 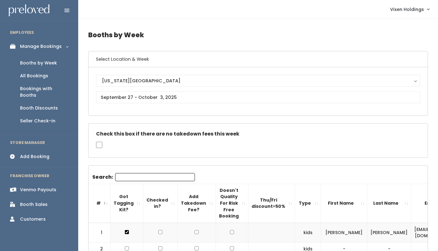 I want to click on h4: Booths by Week, so click(x=258, y=35).